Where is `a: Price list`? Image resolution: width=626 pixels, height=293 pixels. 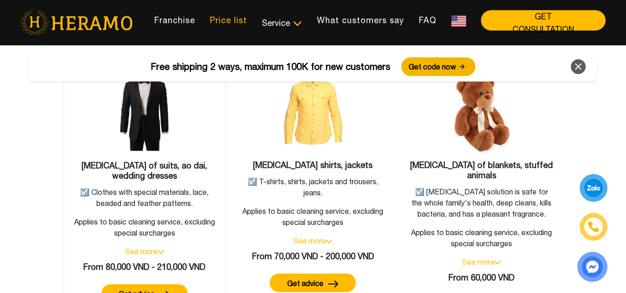
a: Price list is located at coordinates (228, 20).